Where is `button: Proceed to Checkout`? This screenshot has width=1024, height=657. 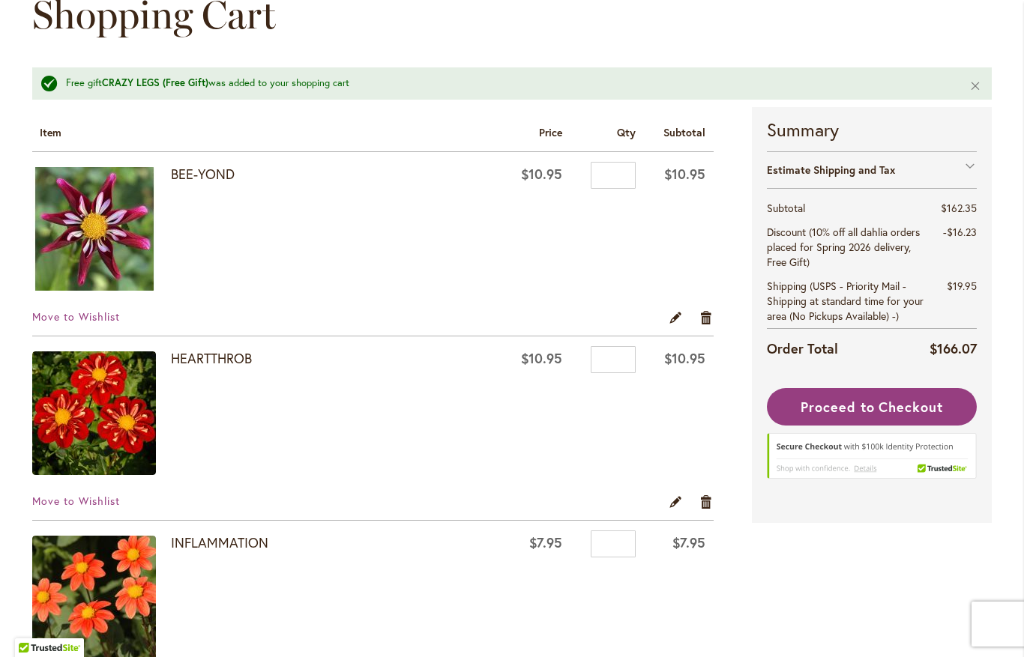 button: Proceed to Checkout is located at coordinates (872, 407).